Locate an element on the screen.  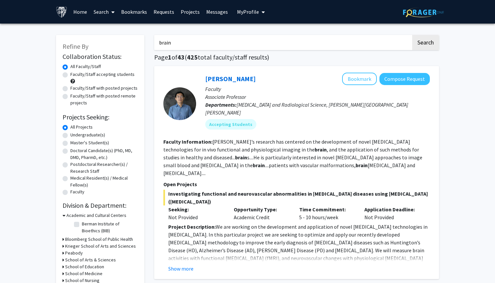
span: My Profile is located at coordinates (248, 12).